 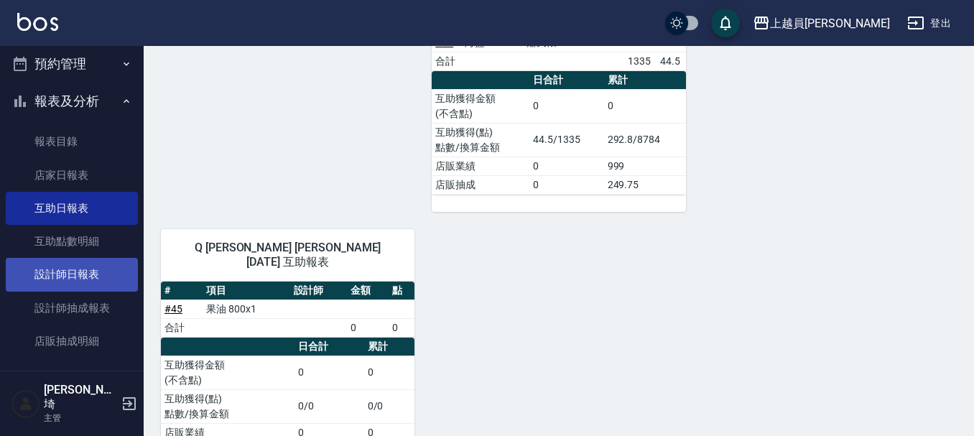 I want to click on td: 果油 800x1, so click(x=246, y=309).